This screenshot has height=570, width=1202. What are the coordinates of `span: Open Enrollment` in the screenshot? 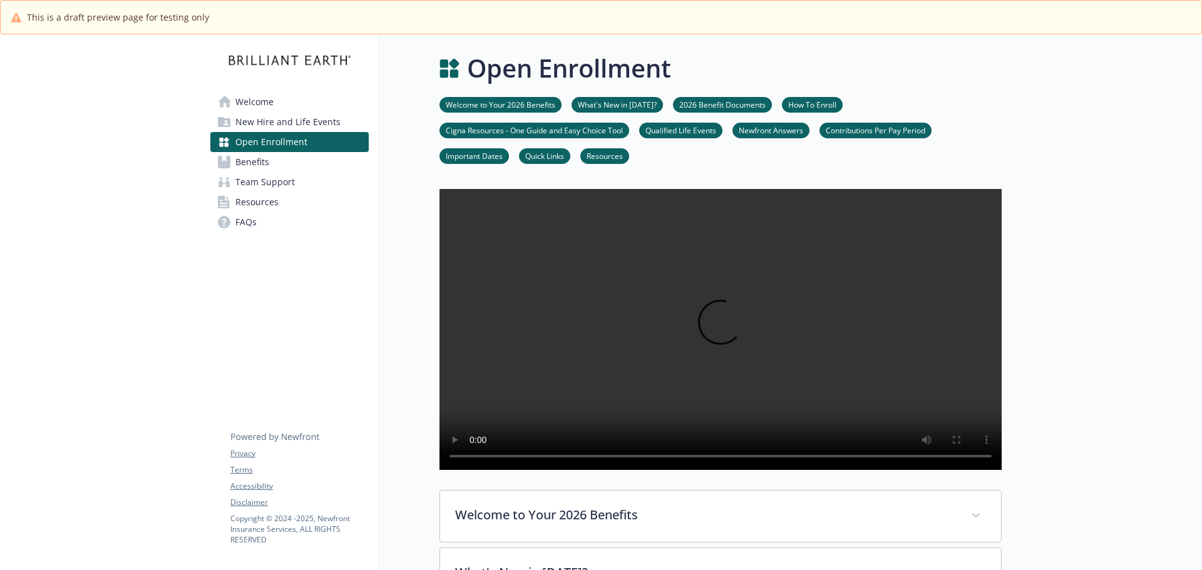 It's located at (271, 142).